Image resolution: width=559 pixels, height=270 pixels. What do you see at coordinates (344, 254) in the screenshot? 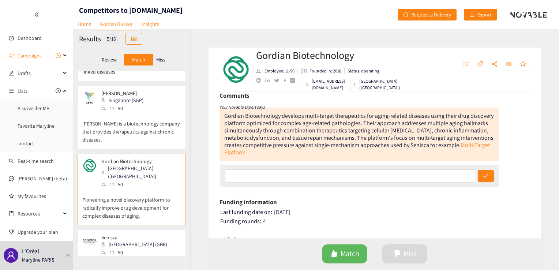
I see `button: likeMatch` at bounding box center [344, 254].